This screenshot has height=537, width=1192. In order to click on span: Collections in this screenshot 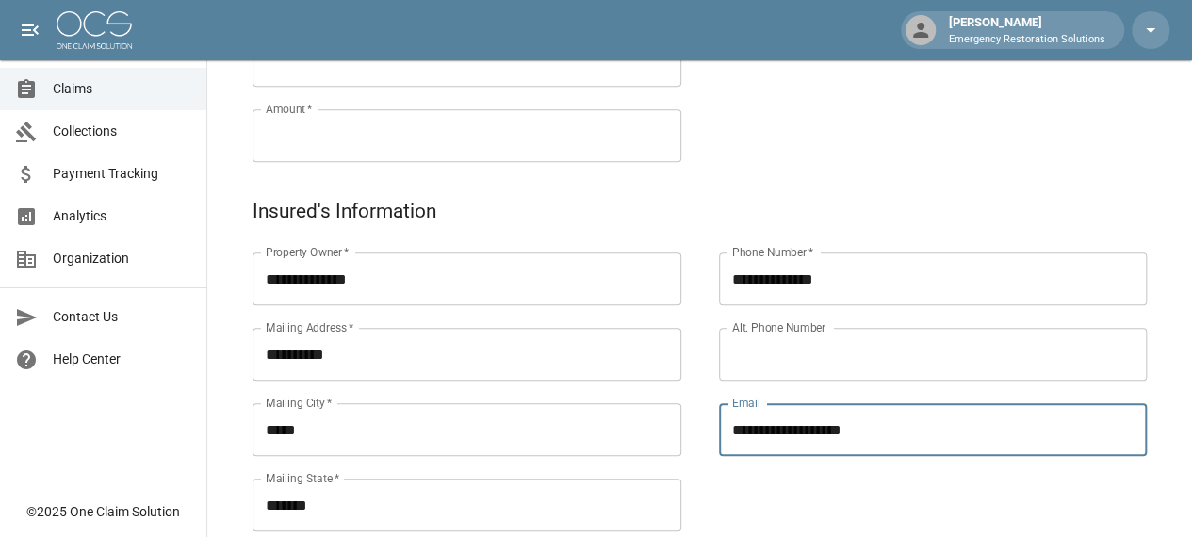, I will do `click(122, 131)`.